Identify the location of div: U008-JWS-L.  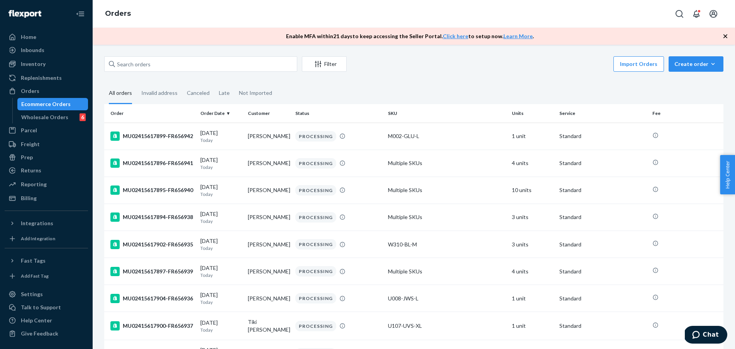
(446, 299).